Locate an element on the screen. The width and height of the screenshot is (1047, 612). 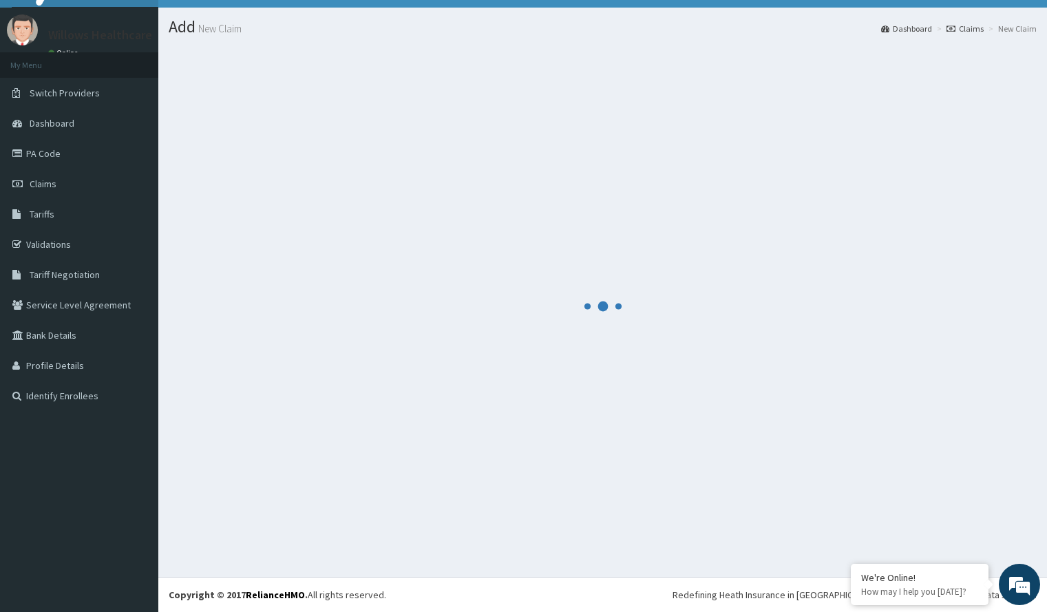
svg: audio-loading is located at coordinates (603, 306).